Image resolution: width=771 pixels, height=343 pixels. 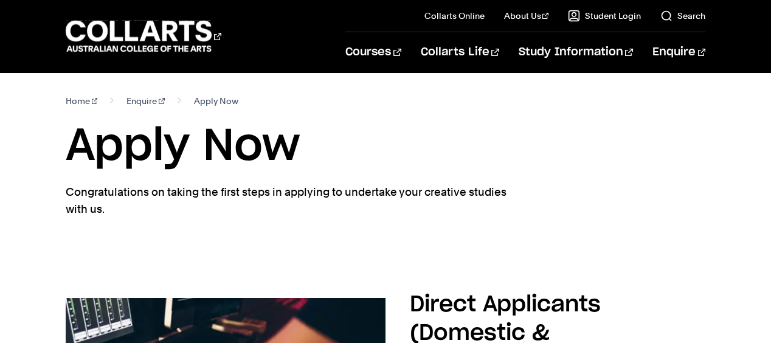 What do you see at coordinates (216, 101) in the screenshot?
I see `span: Apply Now` at bounding box center [216, 101].